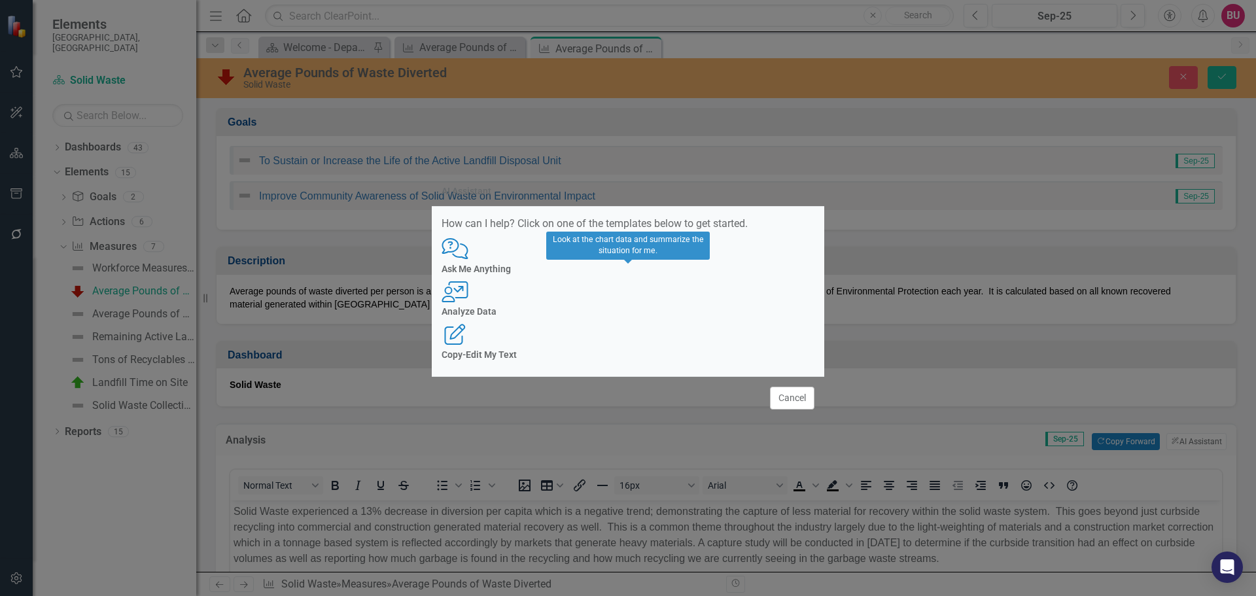 The image size is (1256, 596). What do you see at coordinates (792, 398) in the screenshot?
I see `button: Cancel` at bounding box center [792, 398].